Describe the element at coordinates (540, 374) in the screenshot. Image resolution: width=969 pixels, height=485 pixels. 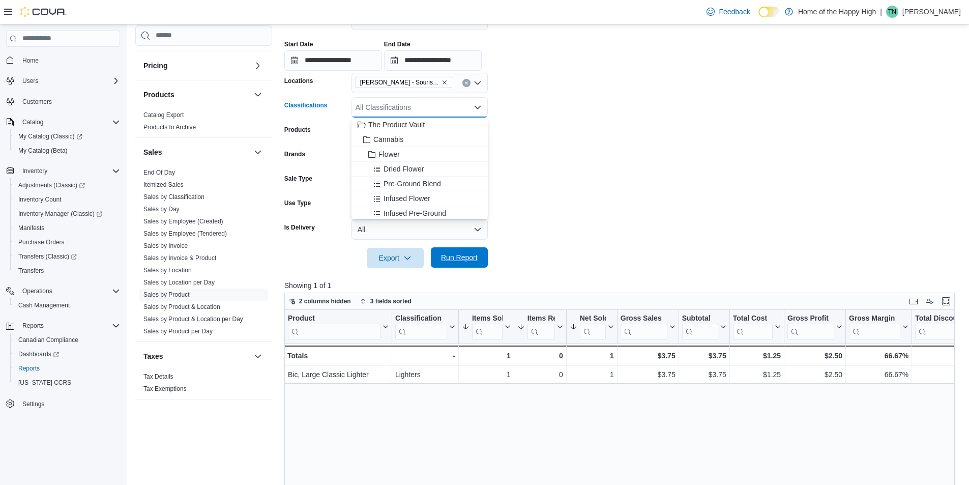
I see `div: 0` at that location.